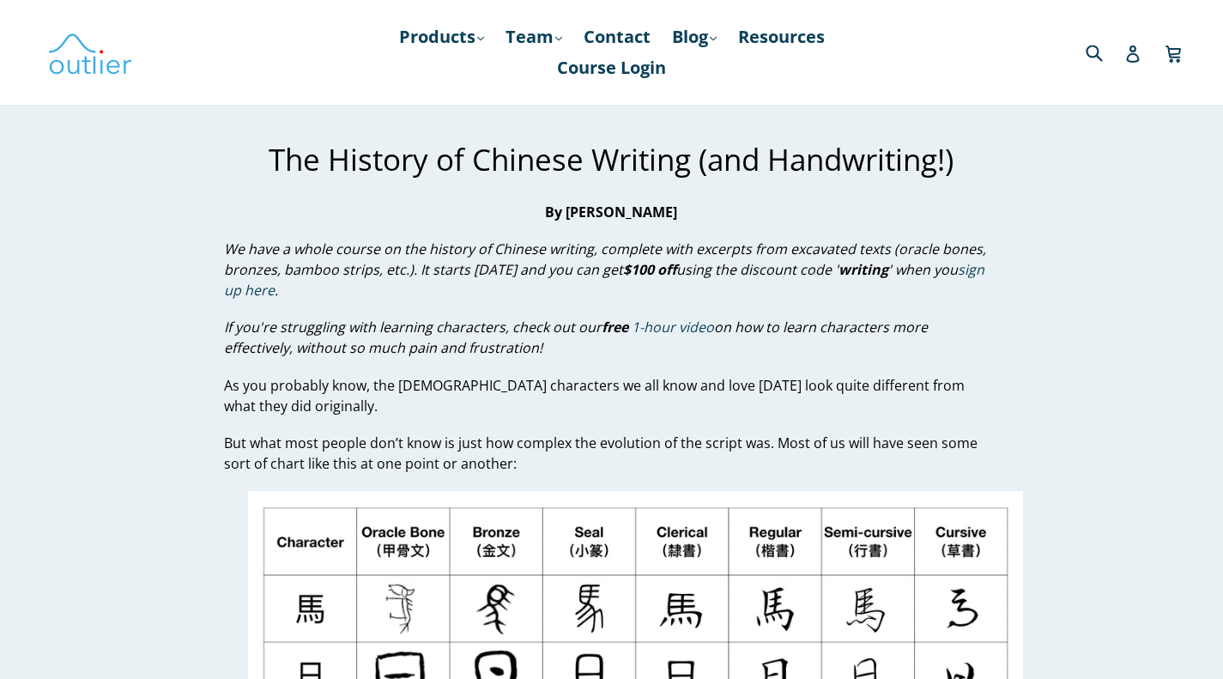  What do you see at coordinates (650, 270) in the screenshot?
I see `strong: $100 off` at bounding box center [650, 270].